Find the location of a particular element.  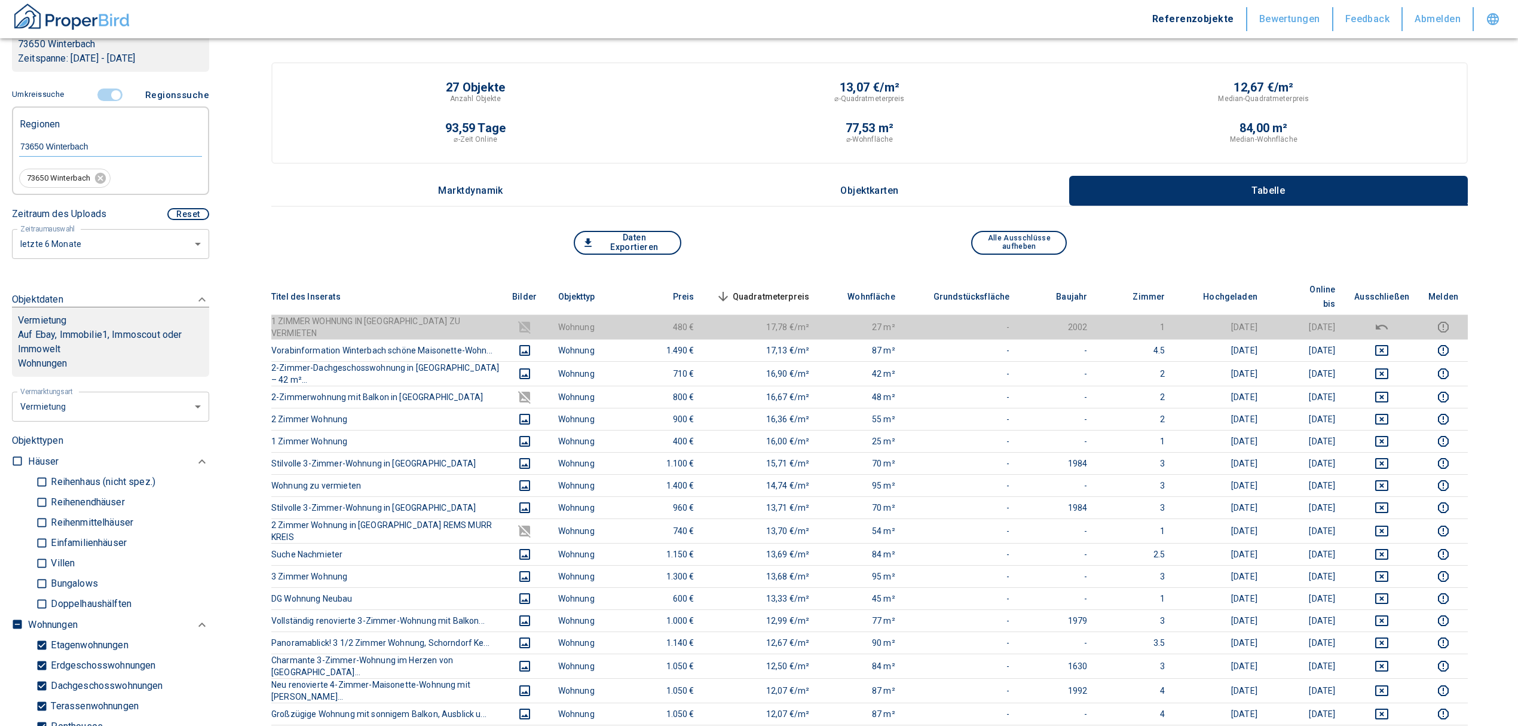

span: Zimmer is located at coordinates (1139, 297).